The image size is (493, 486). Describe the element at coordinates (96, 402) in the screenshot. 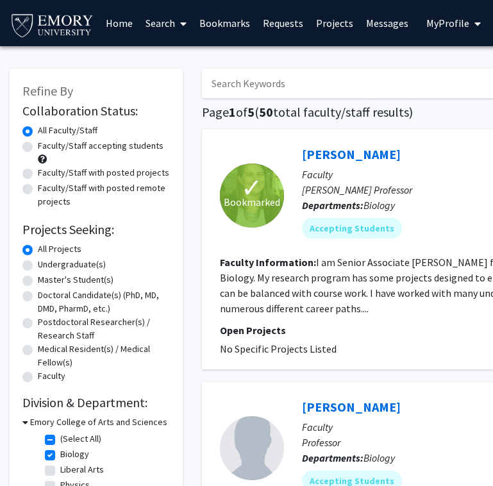

I see `h2: Division & Department:` at that location.